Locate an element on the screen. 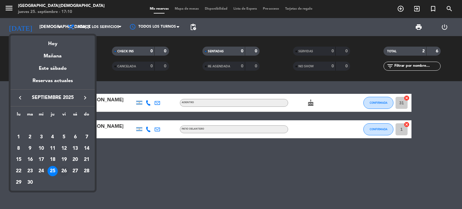 The width and height of the screenshot is (462, 209). div: 22 is located at coordinates (19, 171).